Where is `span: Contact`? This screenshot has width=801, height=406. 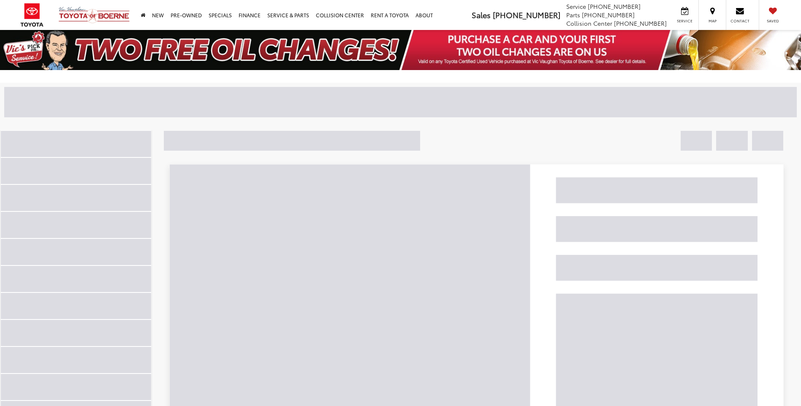 span: Contact is located at coordinates (740, 21).